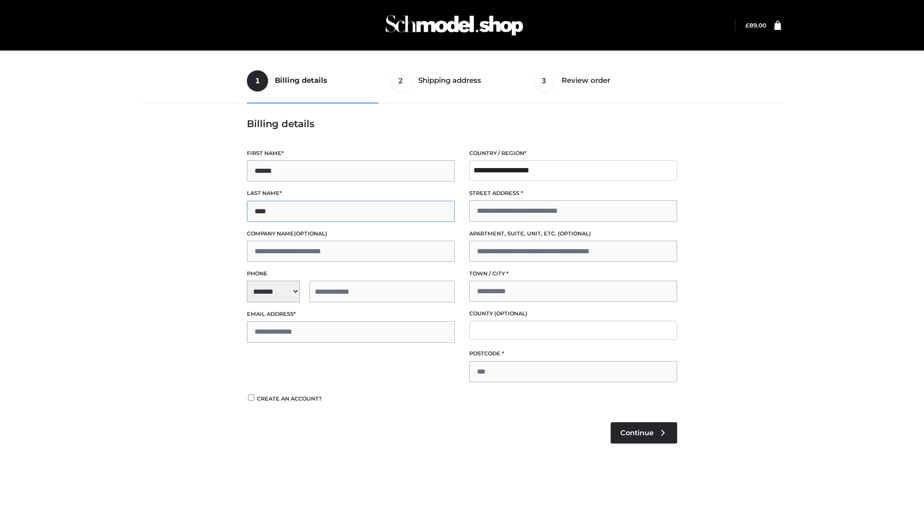 The image size is (924, 520). I want to click on label: First name, so click(351, 153).